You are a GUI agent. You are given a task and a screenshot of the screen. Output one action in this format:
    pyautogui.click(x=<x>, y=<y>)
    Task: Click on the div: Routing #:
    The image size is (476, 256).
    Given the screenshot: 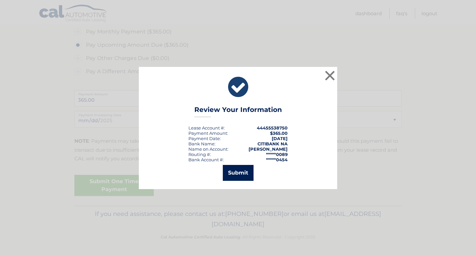 What is the action you would take?
    pyautogui.click(x=200, y=154)
    